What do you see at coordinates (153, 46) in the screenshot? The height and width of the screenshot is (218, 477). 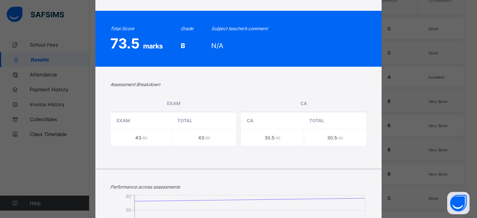 I see `span: marks` at bounding box center [153, 46].